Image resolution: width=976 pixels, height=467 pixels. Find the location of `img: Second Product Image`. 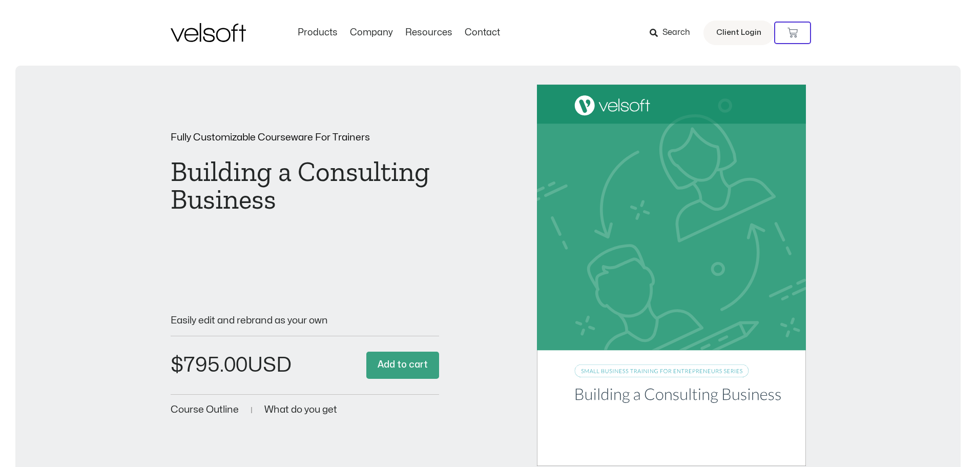

img: Second Product Image is located at coordinates (671, 275).